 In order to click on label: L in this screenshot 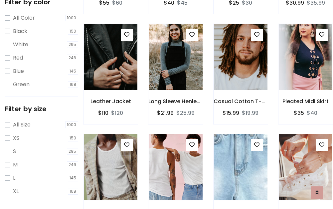, I will do `click(14, 178)`.